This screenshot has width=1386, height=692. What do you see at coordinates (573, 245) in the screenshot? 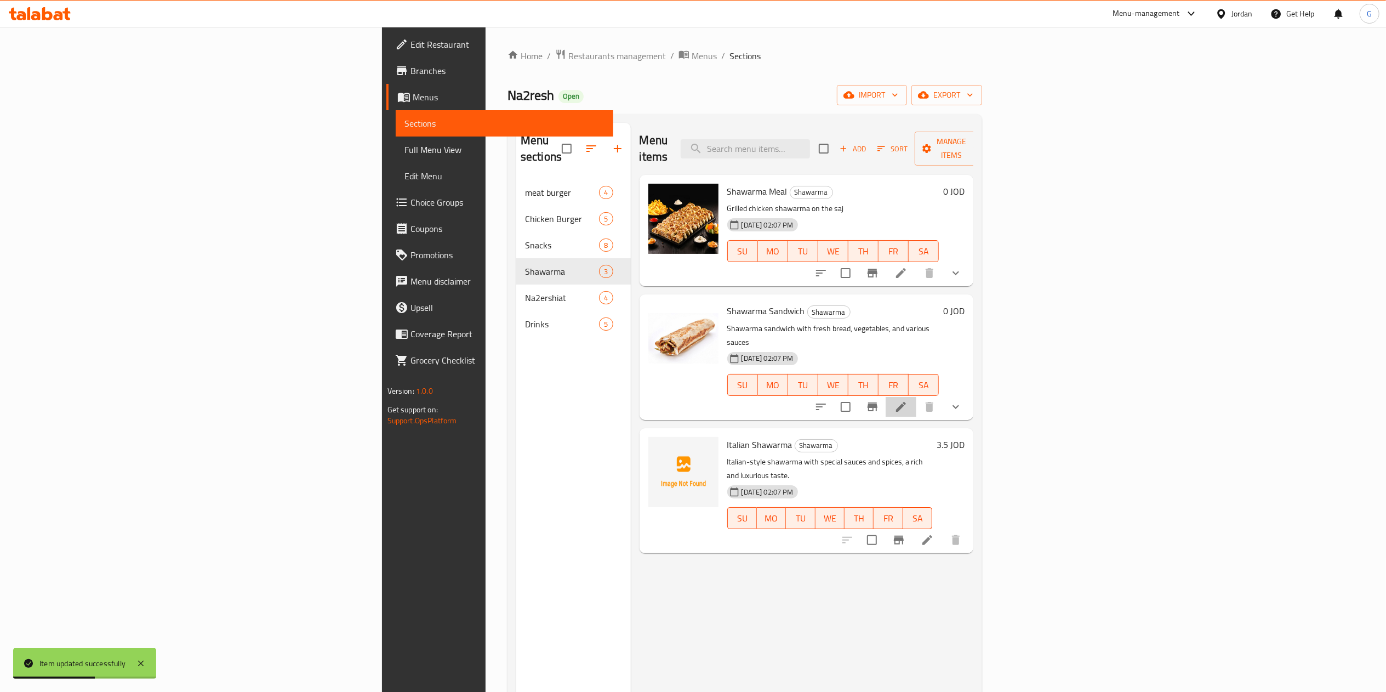
I see `div: Snacks8` at bounding box center [573, 245].